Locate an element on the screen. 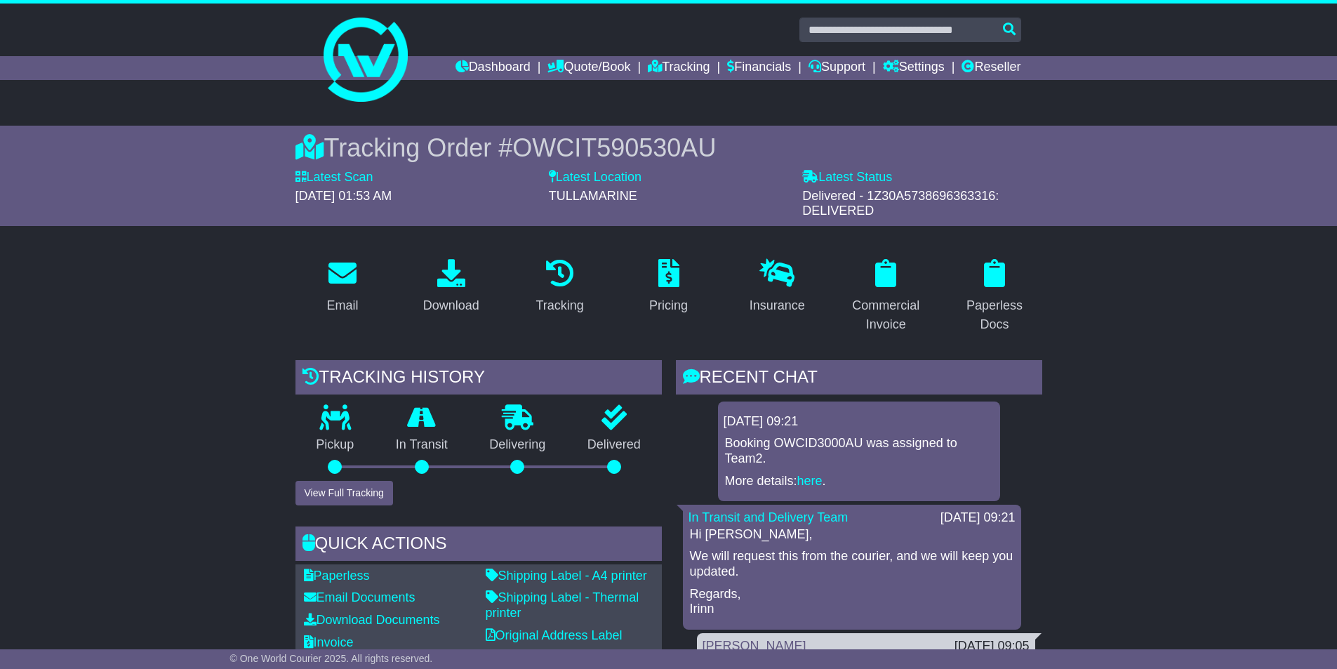 Image resolution: width=1337 pixels, height=669 pixels. a: Pricing is located at coordinates (668, 287).